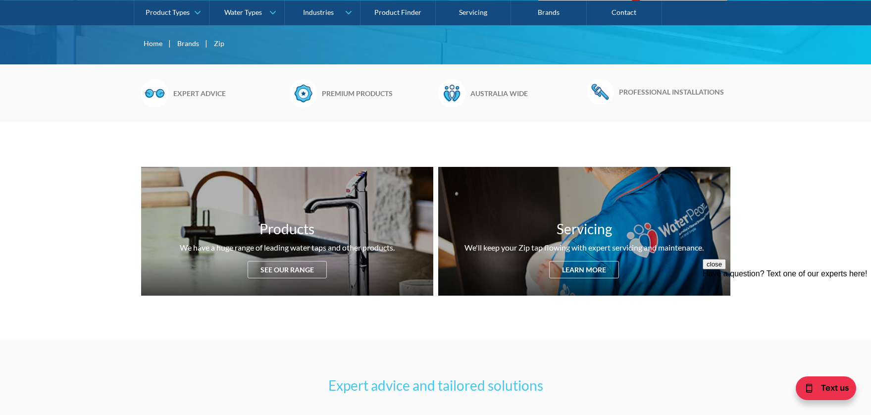  What do you see at coordinates (229, 93) in the screenshot?
I see `h6: Expert advice` at bounding box center [229, 93].